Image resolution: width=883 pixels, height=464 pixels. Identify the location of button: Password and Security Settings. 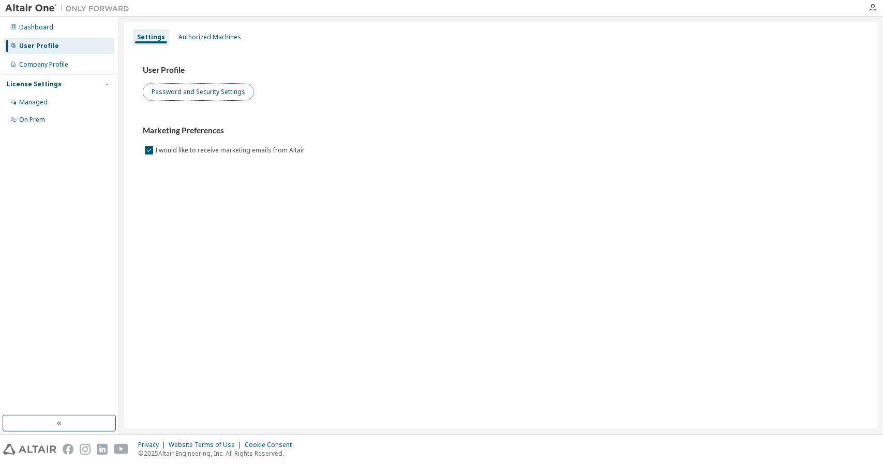
(198, 92).